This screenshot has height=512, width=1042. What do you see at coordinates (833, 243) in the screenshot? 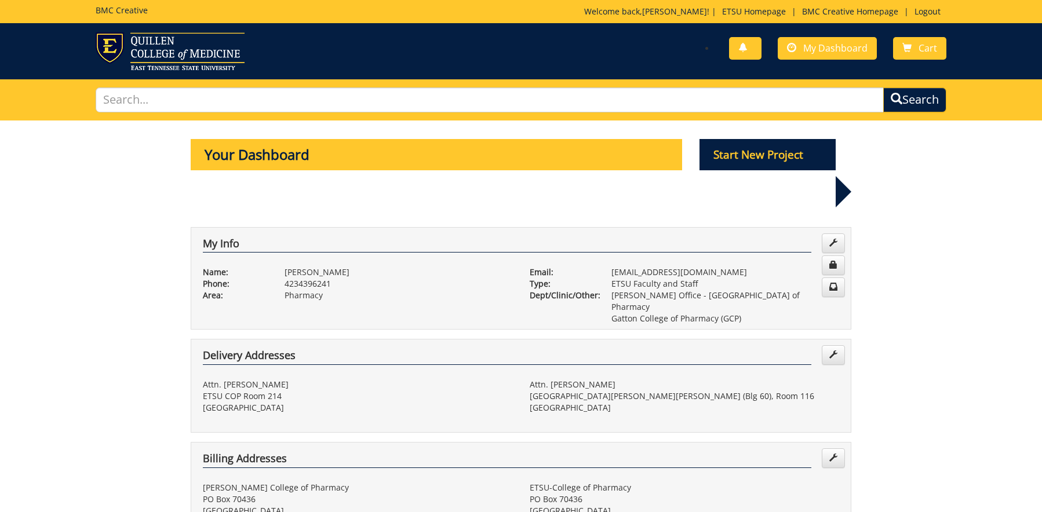
I see `a: Edit Info` at bounding box center [833, 243].